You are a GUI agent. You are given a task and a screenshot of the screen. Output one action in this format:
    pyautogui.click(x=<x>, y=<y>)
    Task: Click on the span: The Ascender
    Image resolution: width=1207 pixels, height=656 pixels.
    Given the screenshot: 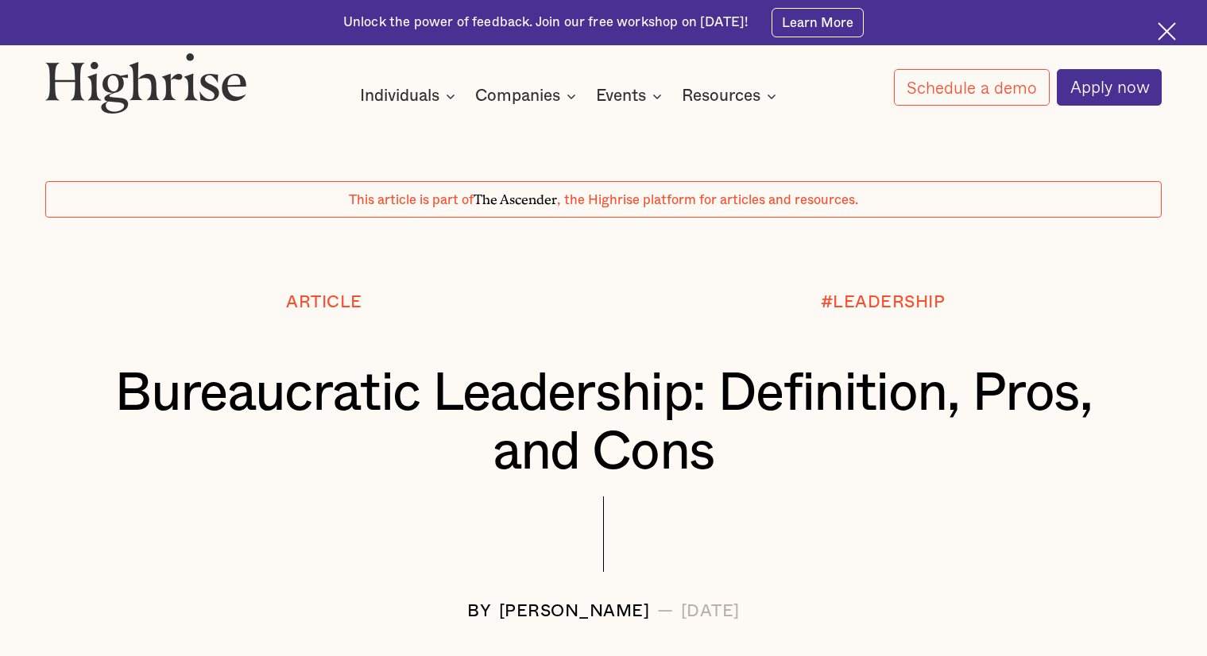 What is the action you would take?
    pyautogui.click(x=515, y=197)
    